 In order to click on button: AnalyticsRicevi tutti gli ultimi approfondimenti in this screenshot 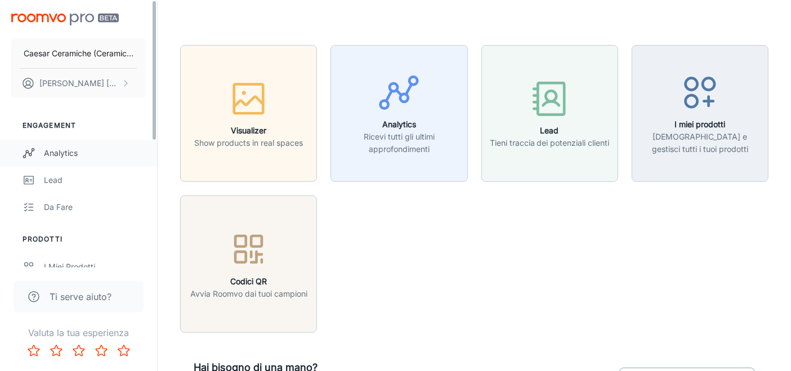, I will do `click(399, 113)`.